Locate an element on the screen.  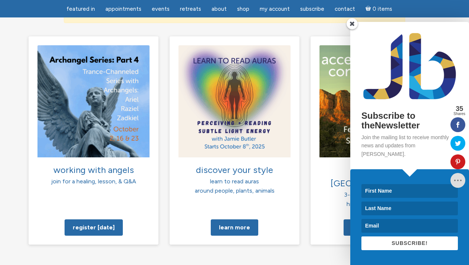
span: Contact is located at coordinates (345, 9).